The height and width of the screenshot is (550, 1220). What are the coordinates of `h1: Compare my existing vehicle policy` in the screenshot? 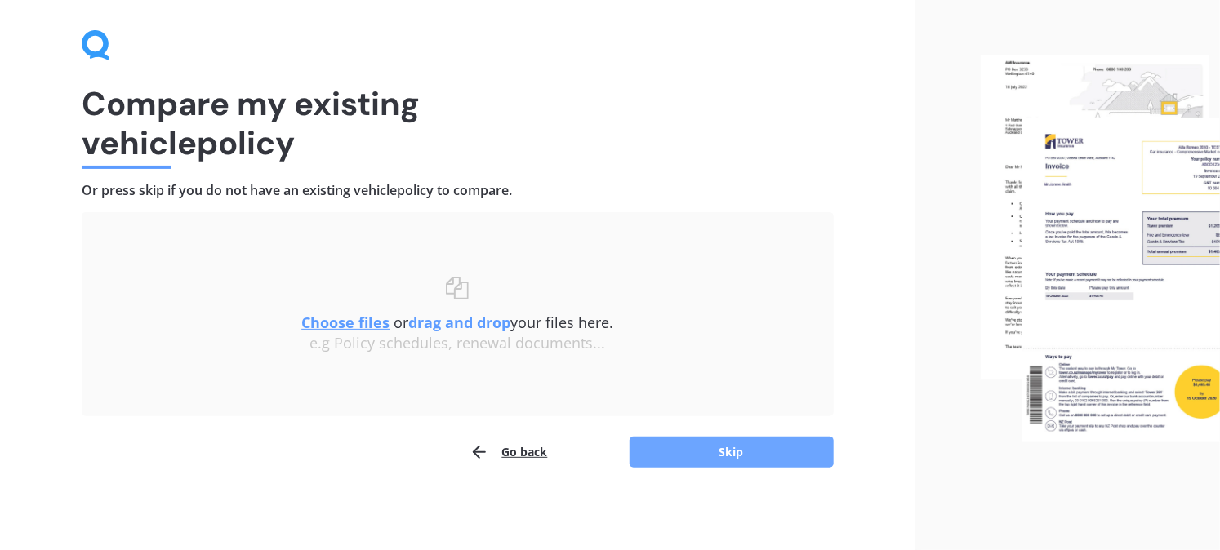 It's located at (457, 123).